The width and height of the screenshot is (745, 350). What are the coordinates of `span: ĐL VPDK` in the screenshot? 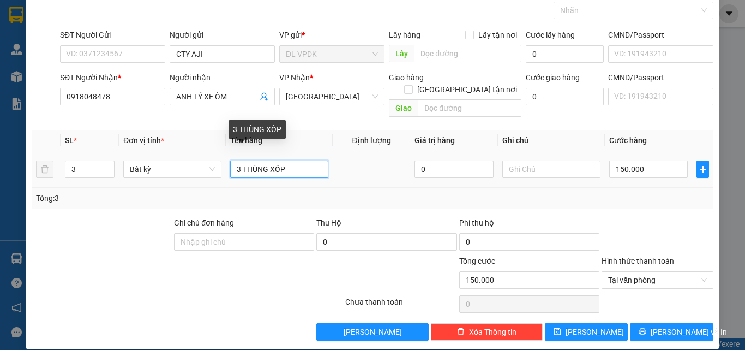 It's located at (332, 54).